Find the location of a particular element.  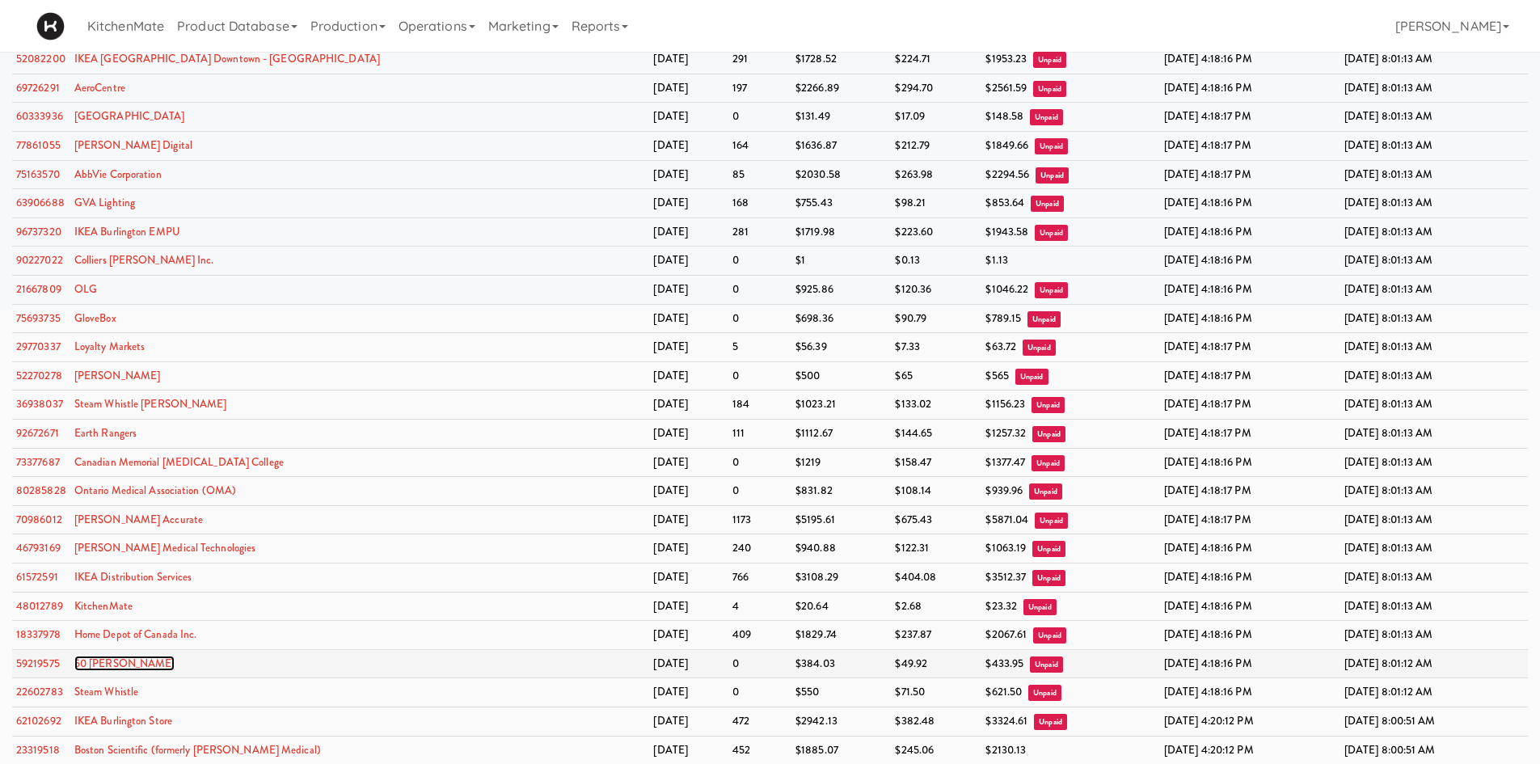

td: $224.71 is located at coordinates (936, 60).